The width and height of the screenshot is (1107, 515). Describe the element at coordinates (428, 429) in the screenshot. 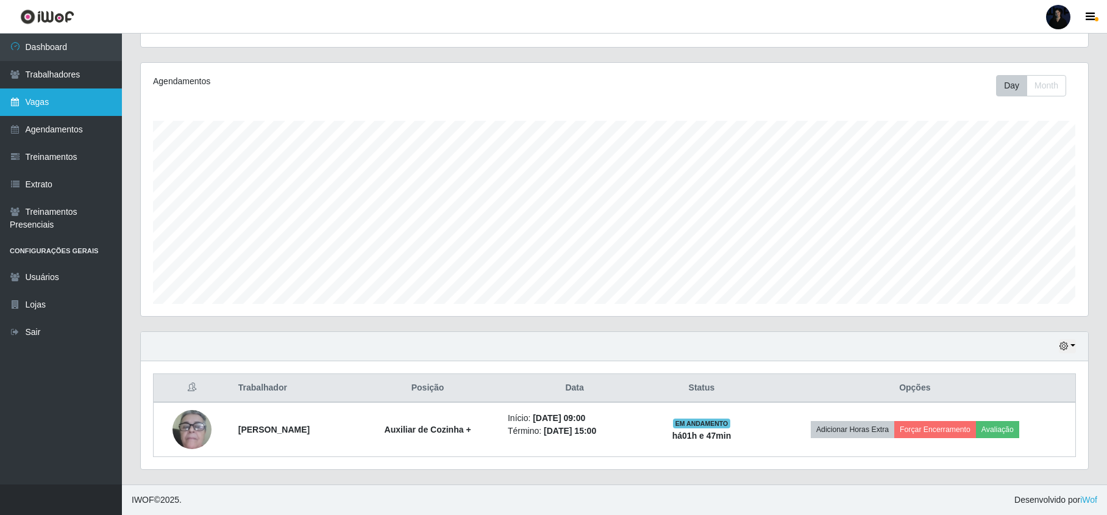

I see `strong: Auxiliar de Cozinha +` at that location.